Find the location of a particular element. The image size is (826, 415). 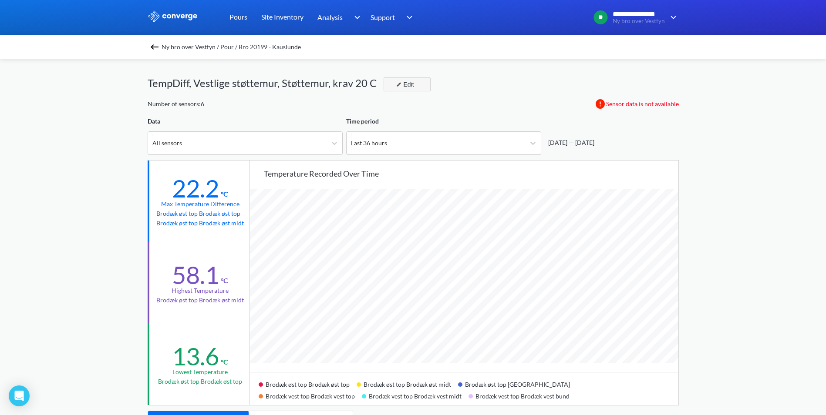

img: logo_ewhite.svg is located at coordinates (173, 16).